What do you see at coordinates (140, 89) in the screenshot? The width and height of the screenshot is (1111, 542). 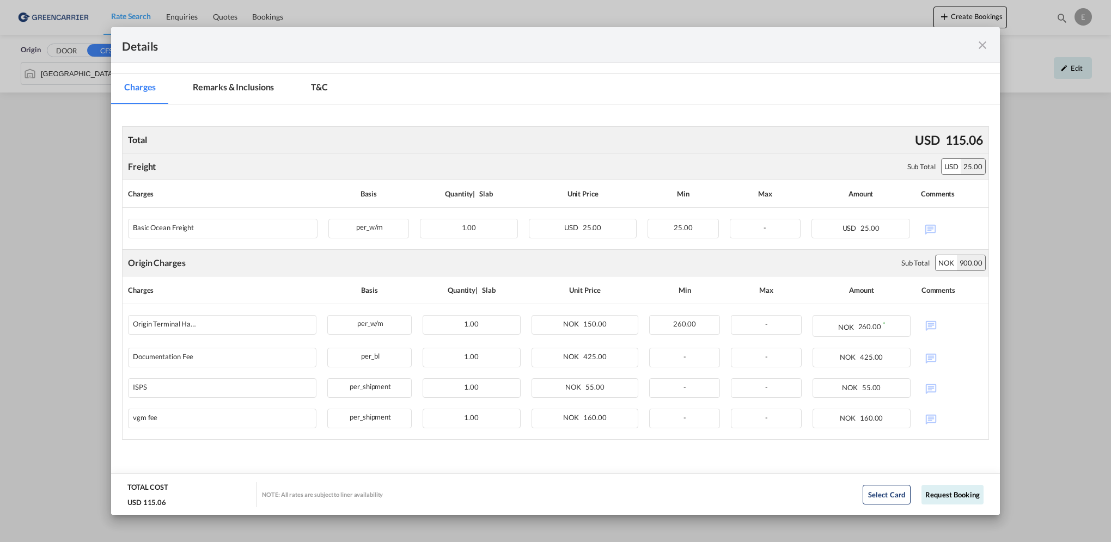 I see `md-tab-item: Charges` at bounding box center [140, 89].